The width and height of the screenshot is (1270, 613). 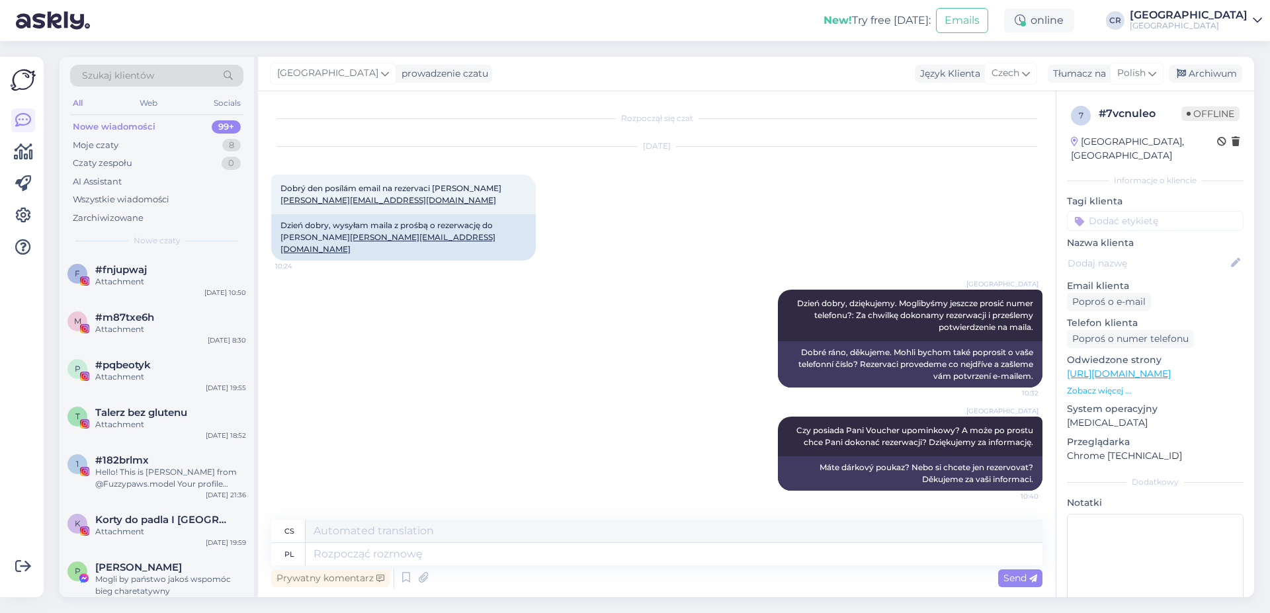 What do you see at coordinates (1014, 496) in the screenshot?
I see `span: 10:40` at bounding box center [1014, 496].